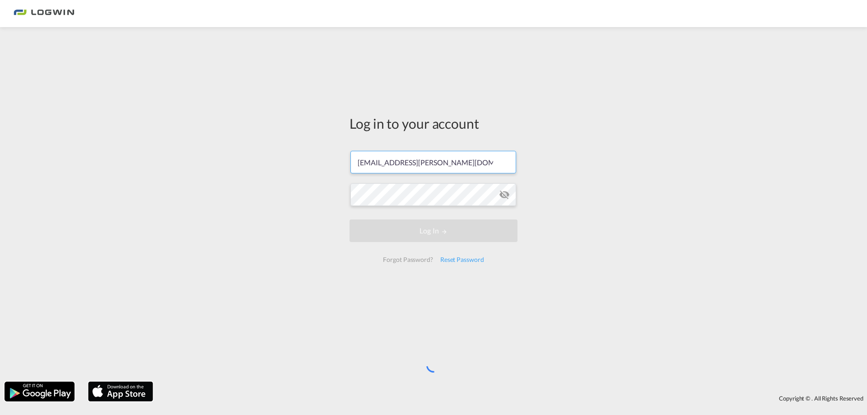 The height and width of the screenshot is (415, 867). Describe the element at coordinates (121, 392) in the screenshot. I see `img: apple.png` at that location.